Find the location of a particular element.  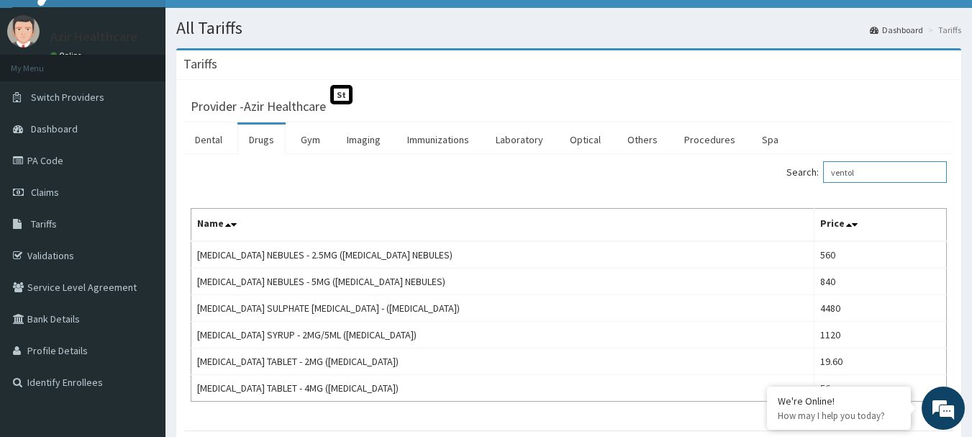

input: Search: is located at coordinates (885, 172).